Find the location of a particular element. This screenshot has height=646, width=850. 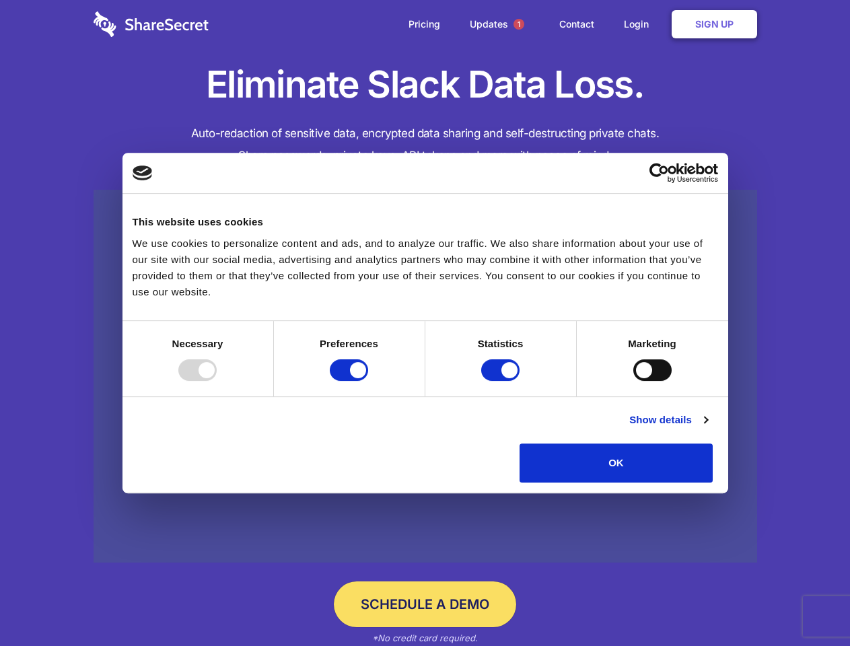

span: 1 is located at coordinates (519, 24).